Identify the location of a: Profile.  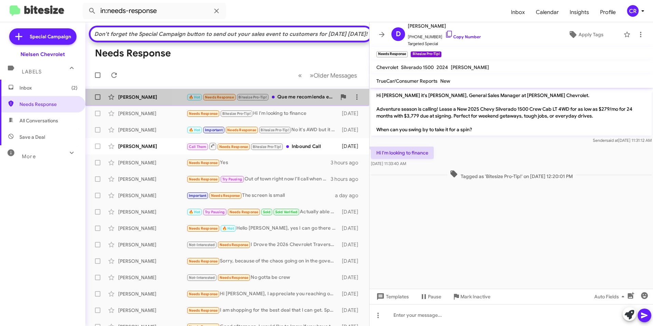
(608, 12).